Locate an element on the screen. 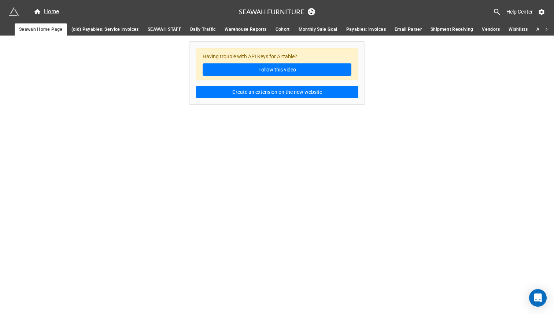 The width and height of the screenshot is (554, 314). div: Home is located at coordinates (46, 12).